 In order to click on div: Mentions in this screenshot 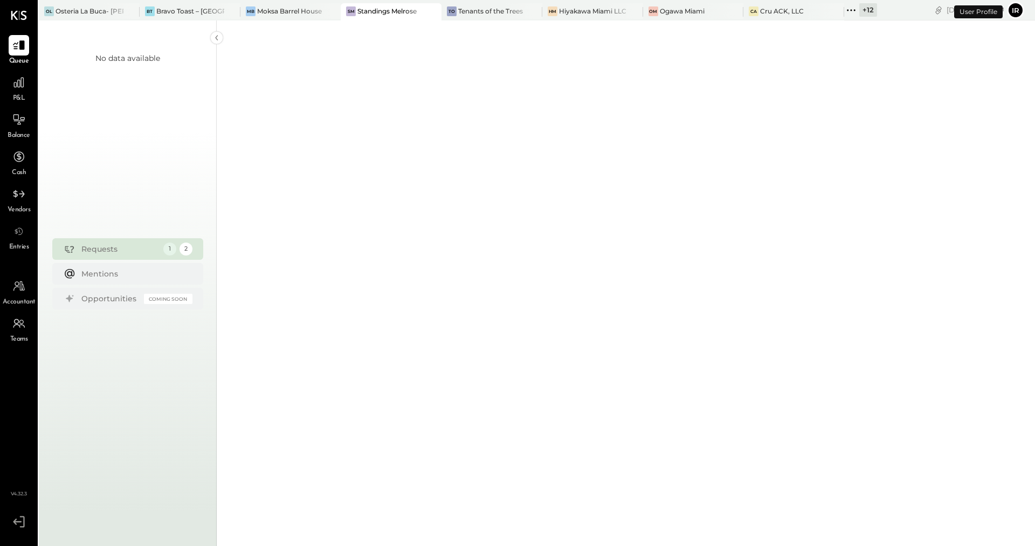, I will do `click(134, 274)`.